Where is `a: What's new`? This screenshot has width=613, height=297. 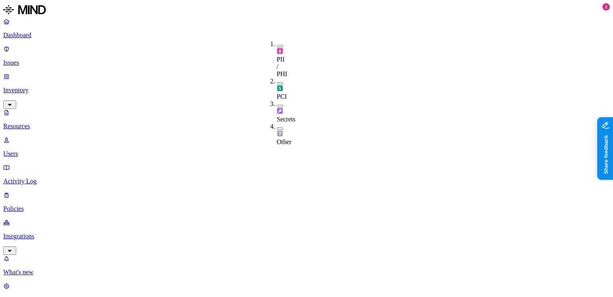 a: What's new is located at coordinates (306, 266).